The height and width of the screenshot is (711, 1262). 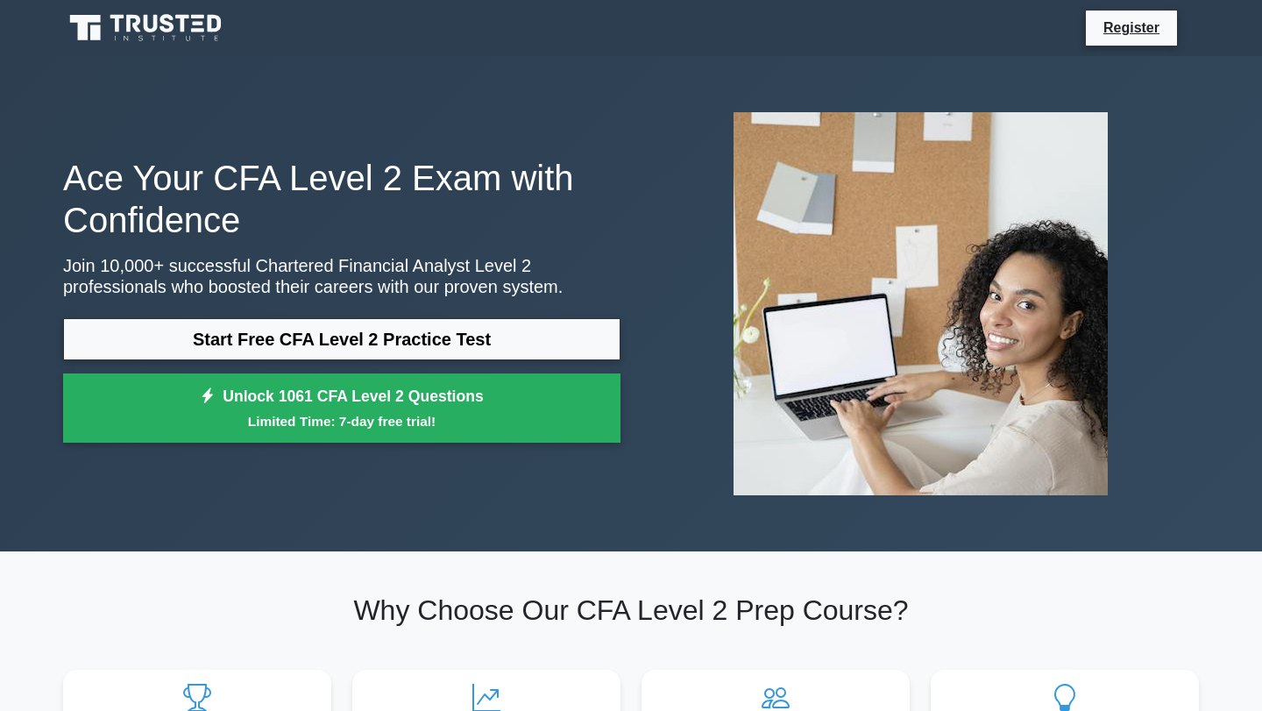 I want to click on a: Start Free CFA Level 2 Practice Test, so click(x=342, y=339).